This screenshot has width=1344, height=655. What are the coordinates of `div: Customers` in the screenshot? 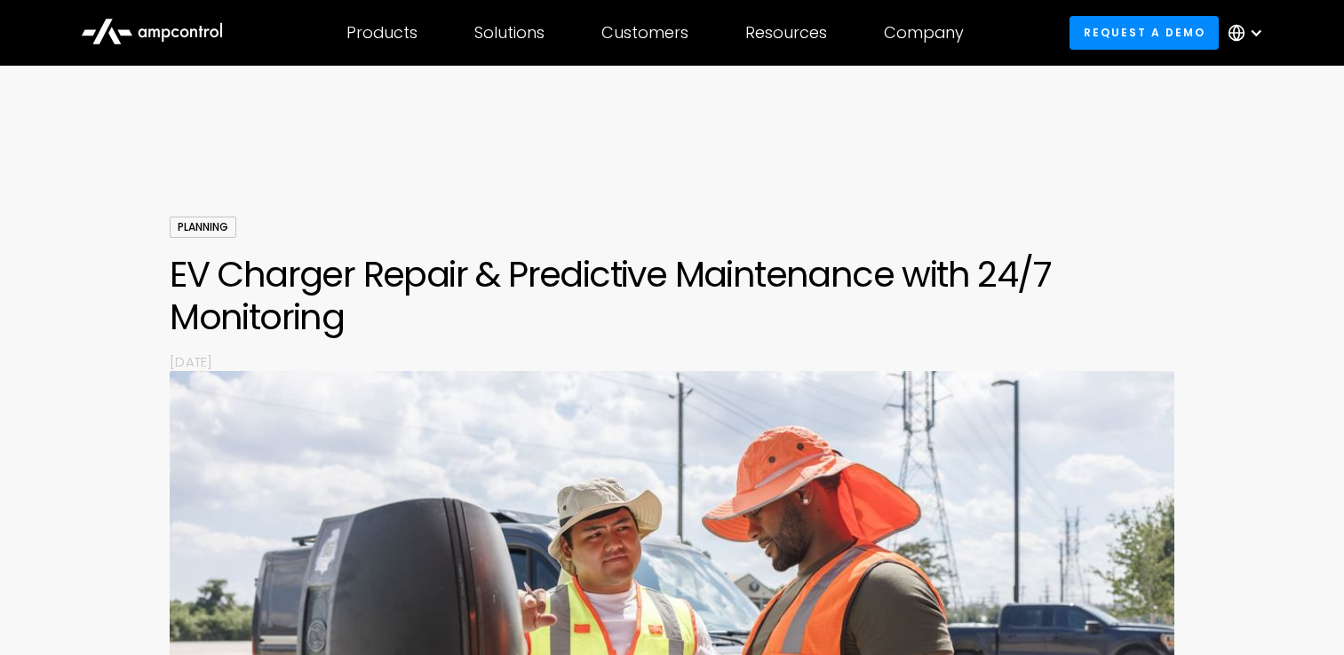 It's located at (645, 33).